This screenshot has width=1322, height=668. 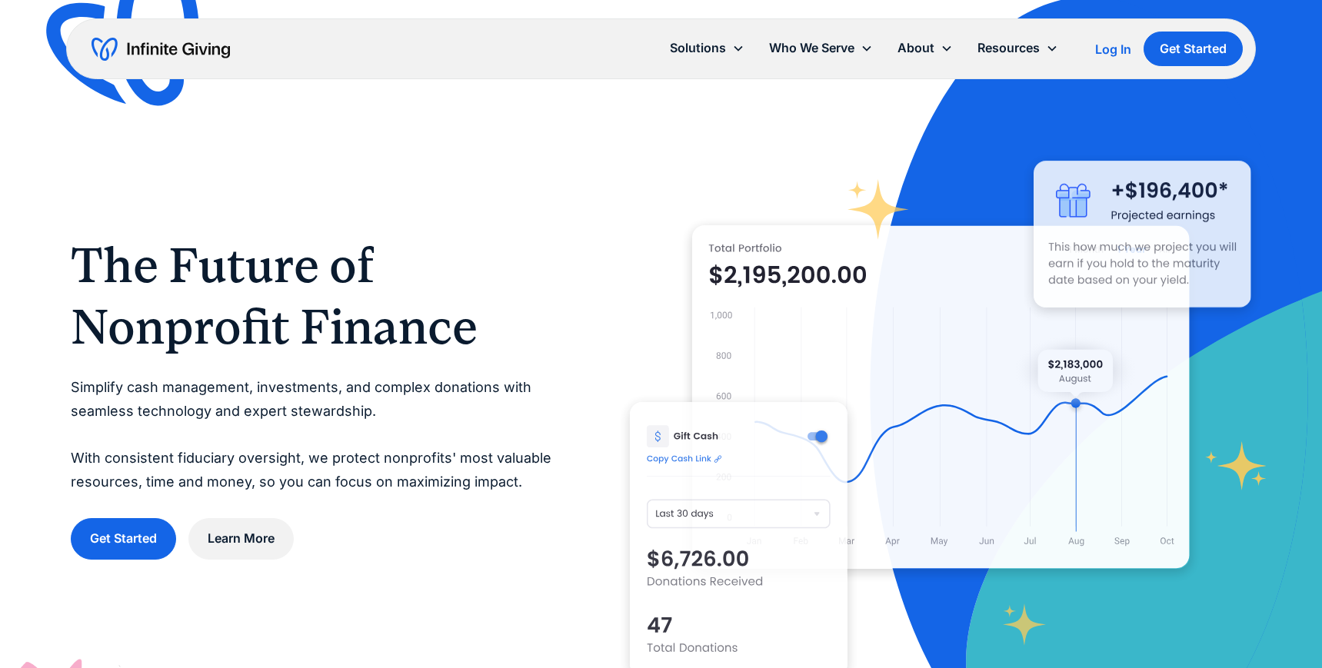 What do you see at coordinates (241, 538) in the screenshot?
I see `a: Learn More` at bounding box center [241, 538].